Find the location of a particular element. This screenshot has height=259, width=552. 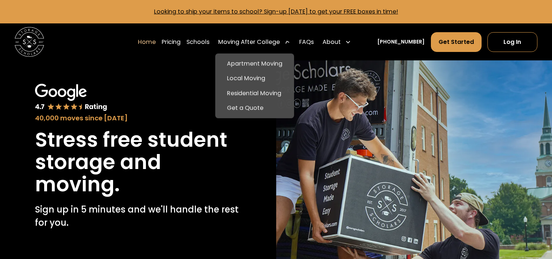

a: Schools is located at coordinates (198, 42).